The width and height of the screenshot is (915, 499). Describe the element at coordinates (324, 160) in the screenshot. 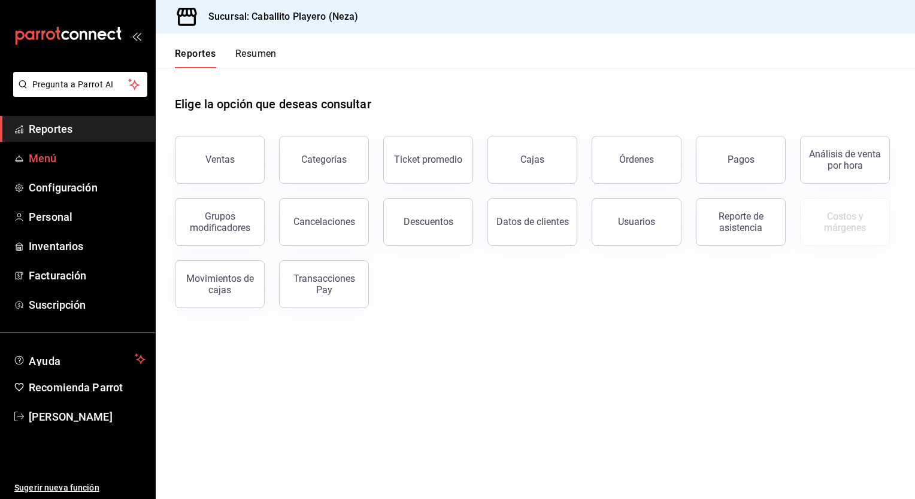

I see `button: Categorías` at that location.